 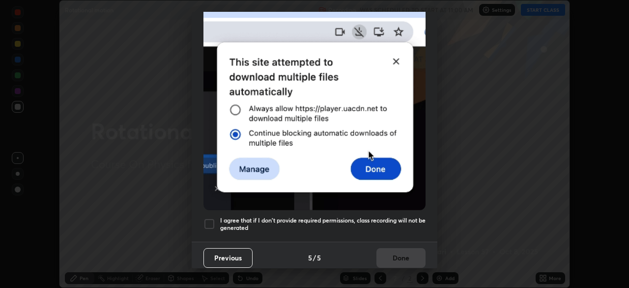 I want to click on h5: I agree that if I don't provide required permissions, class recording will not be generated, so click(x=323, y=224).